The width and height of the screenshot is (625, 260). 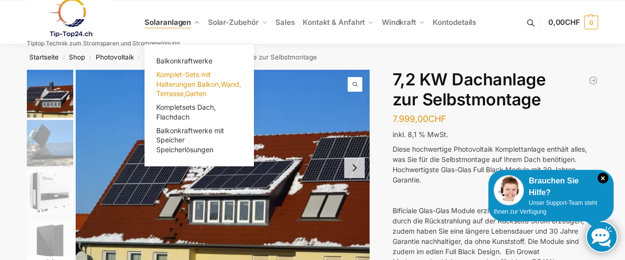 What do you see at coordinates (591, 22) in the screenshot?
I see `span: 0` at bounding box center [591, 22].